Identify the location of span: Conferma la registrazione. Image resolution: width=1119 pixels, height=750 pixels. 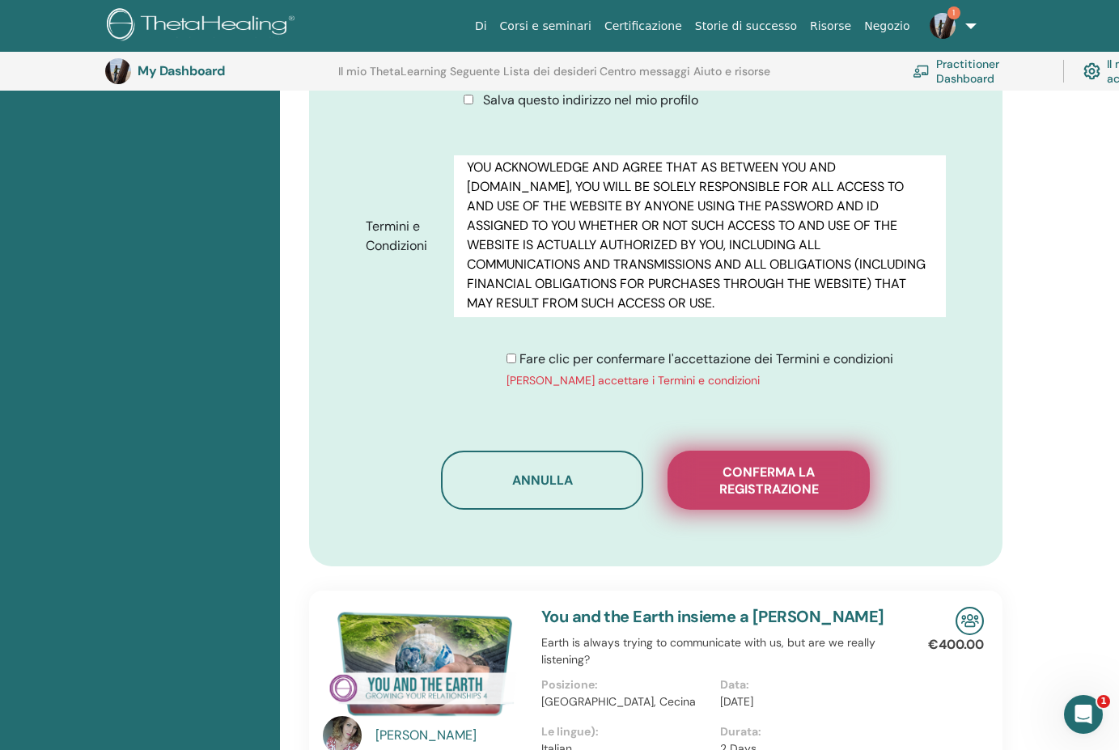
(769, 481).